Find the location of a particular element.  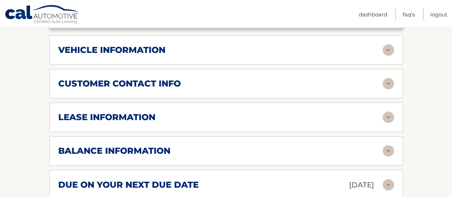

a: Cal Automotive is located at coordinates (42, 15).